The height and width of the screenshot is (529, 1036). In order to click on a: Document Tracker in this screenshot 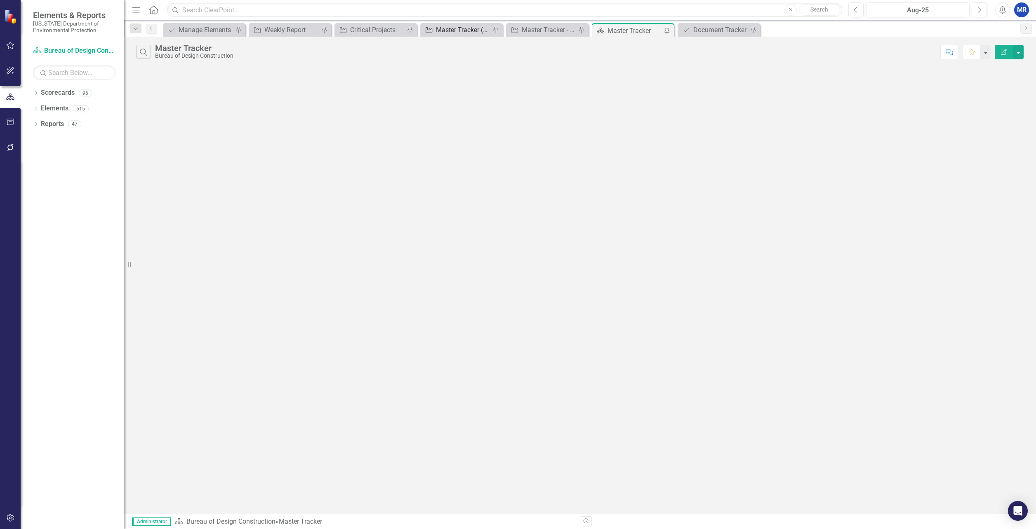, I will do `click(713, 30)`.